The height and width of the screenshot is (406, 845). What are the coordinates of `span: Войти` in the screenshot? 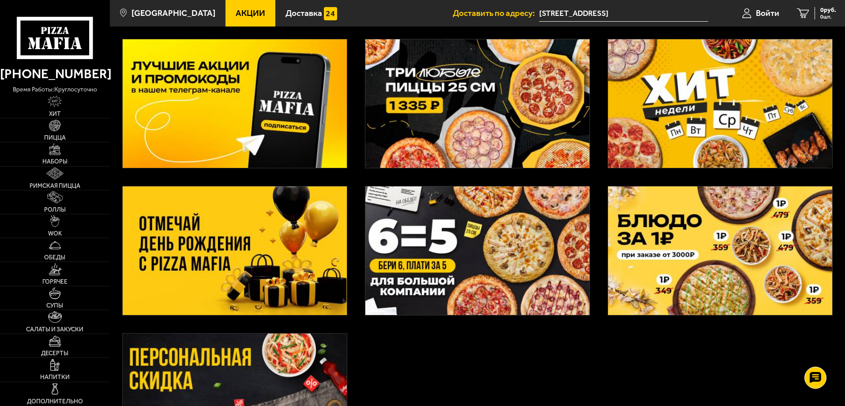 It's located at (768, 13).